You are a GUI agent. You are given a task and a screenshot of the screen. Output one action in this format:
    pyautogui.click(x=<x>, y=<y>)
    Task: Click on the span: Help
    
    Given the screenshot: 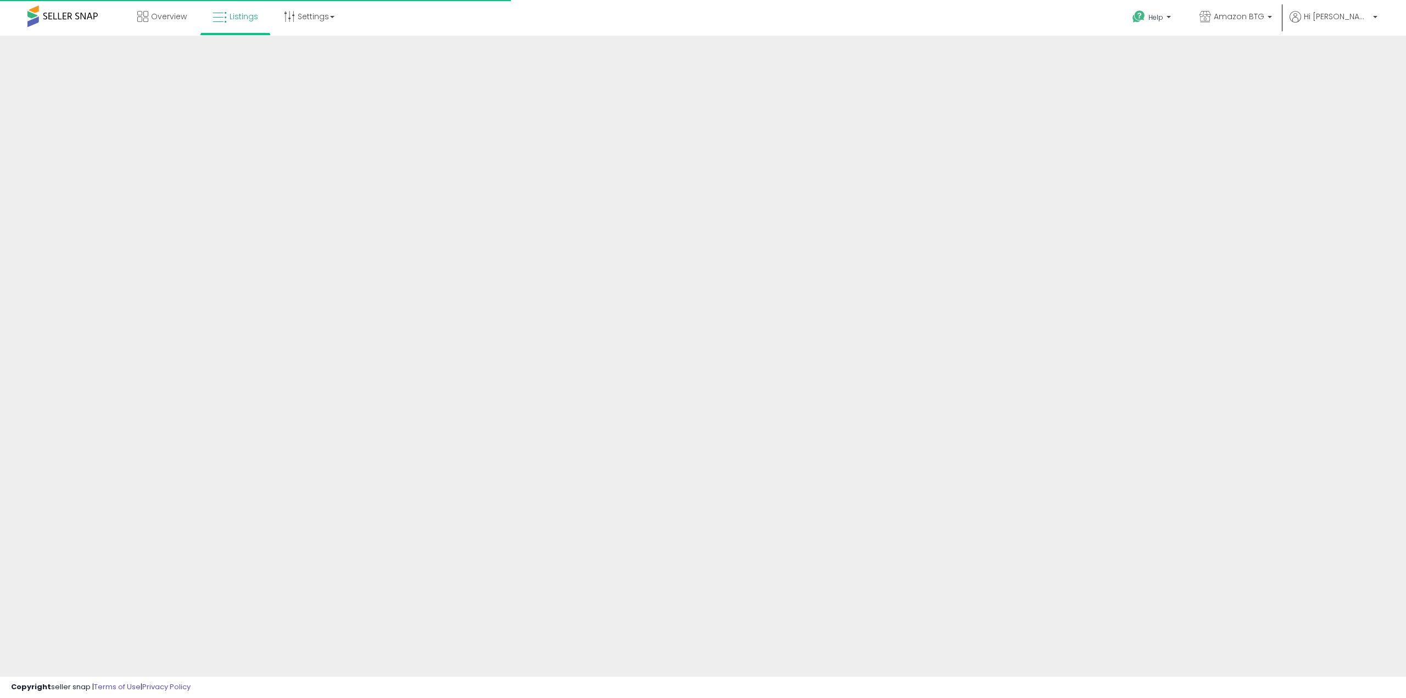 What is the action you would take?
    pyautogui.click(x=1156, y=17)
    